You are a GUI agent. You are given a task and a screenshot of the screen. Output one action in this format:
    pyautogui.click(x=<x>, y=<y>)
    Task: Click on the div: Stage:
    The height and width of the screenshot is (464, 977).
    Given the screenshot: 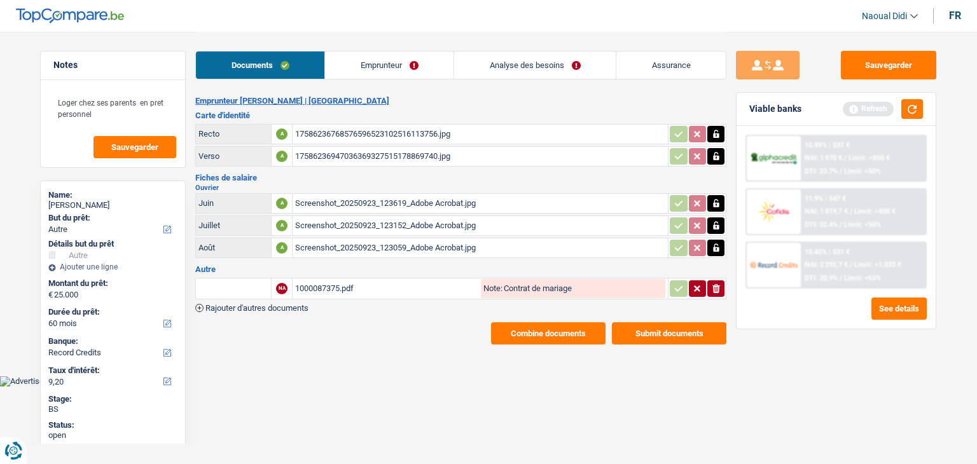 What is the action you would take?
    pyautogui.click(x=113, y=399)
    